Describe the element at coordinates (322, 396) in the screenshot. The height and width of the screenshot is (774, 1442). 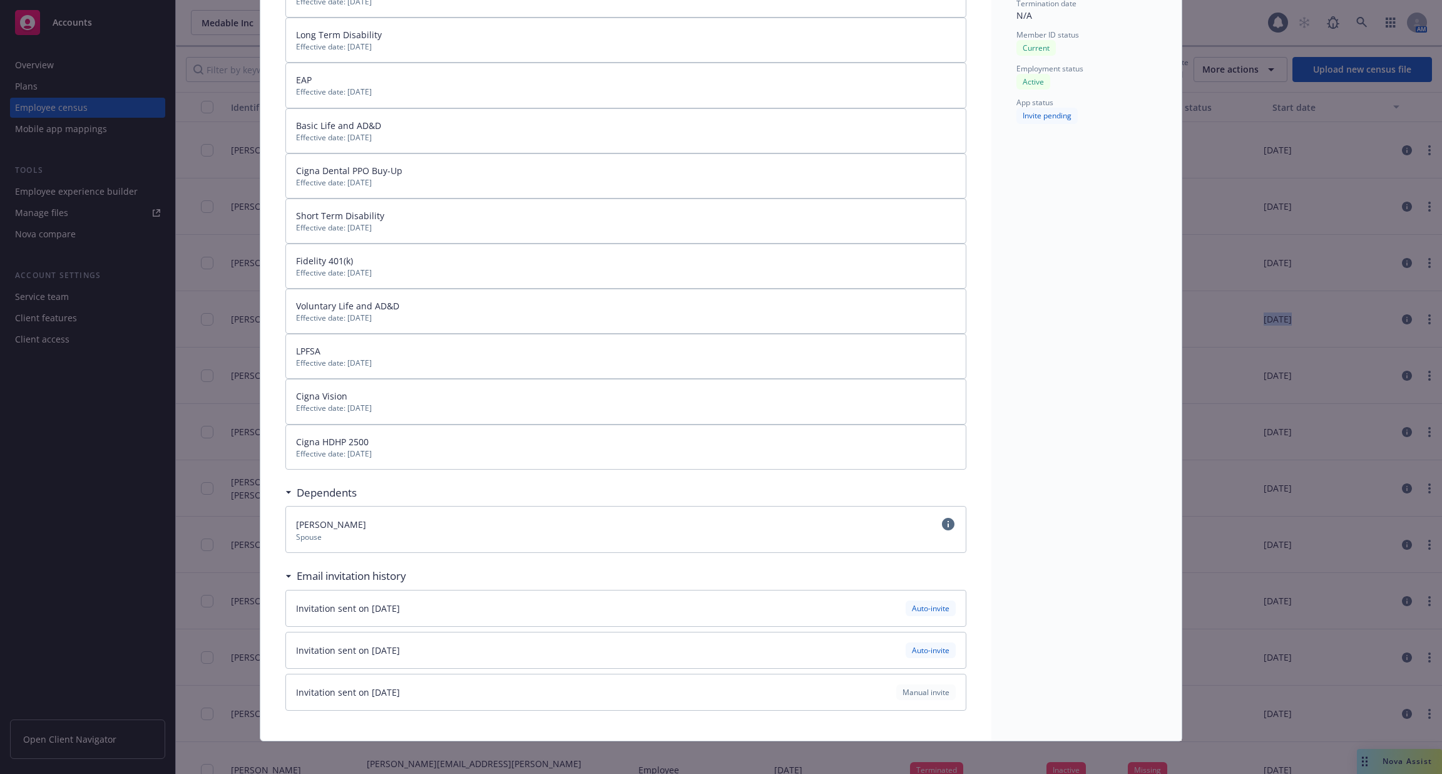
I see `span: Cigna Vision` at that location.